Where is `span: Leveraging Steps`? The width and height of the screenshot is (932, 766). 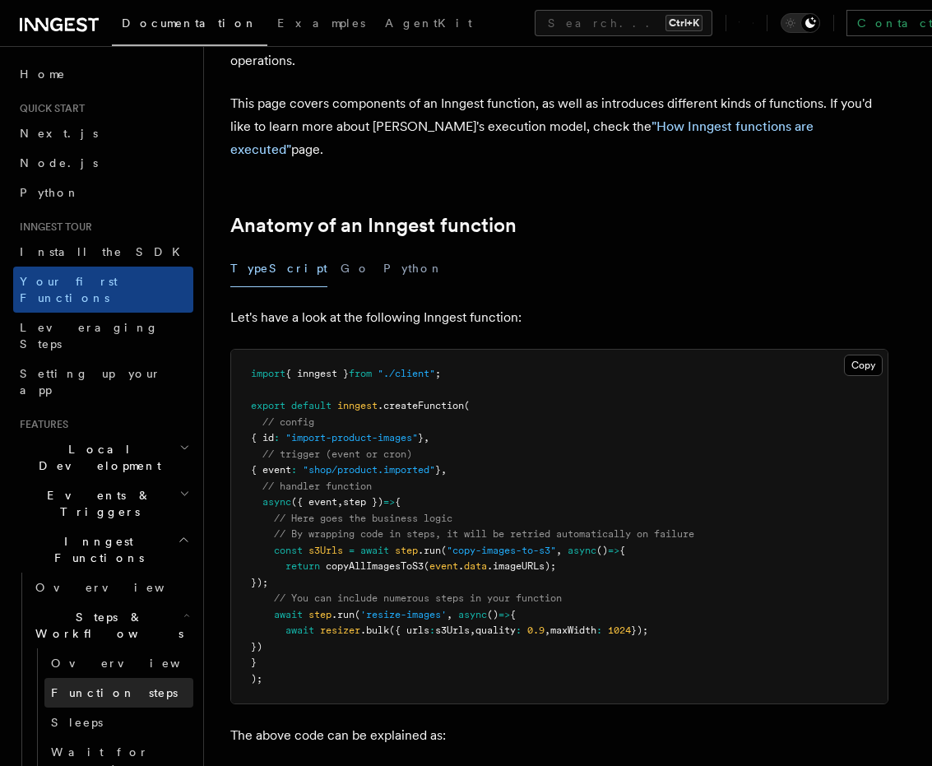 span: Leveraging Steps is located at coordinates (89, 336).